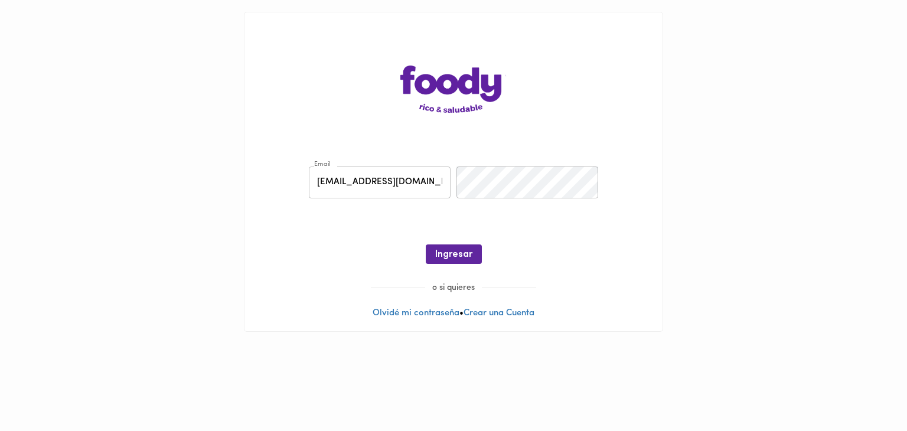 The image size is (907, 431). What do you see at coordinates (453, 254) in the screenshot?
I see `button: Ingresar` at bounding box center [453, 254].